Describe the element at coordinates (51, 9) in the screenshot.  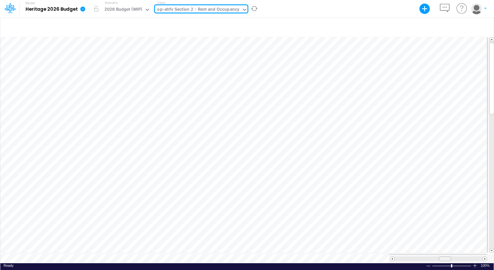
I see `b: Heritage 2026 Budget` at that location.